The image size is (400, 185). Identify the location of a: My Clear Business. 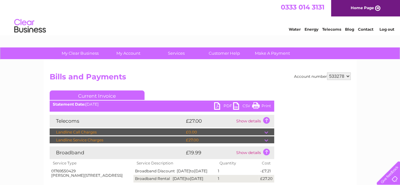
(80, 53).